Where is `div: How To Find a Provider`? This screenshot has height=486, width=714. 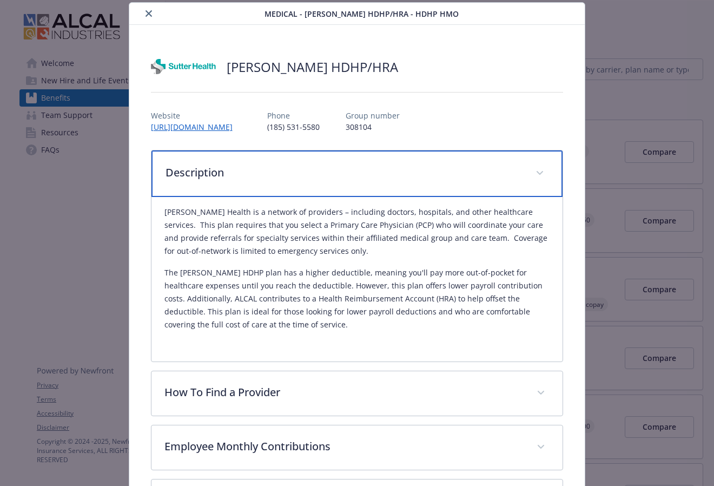 div: How To Find a Provider is located at coordinates (357, 393).